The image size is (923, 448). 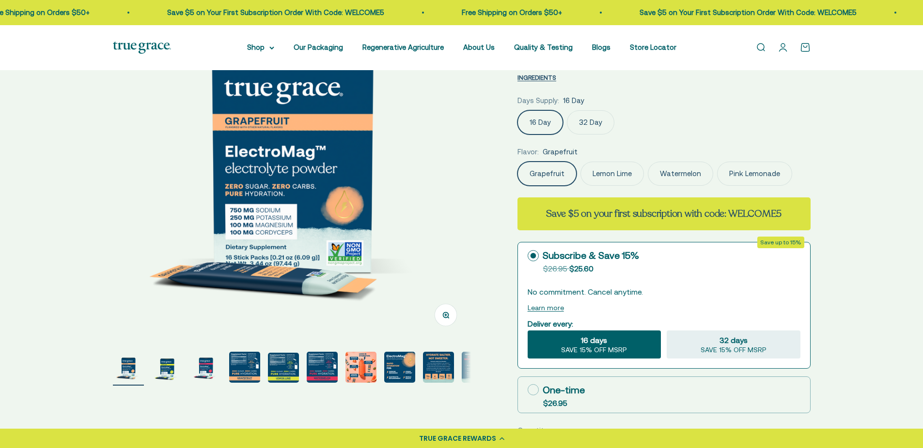 I want to click on summary: Shop, so click(x=261, y=47).